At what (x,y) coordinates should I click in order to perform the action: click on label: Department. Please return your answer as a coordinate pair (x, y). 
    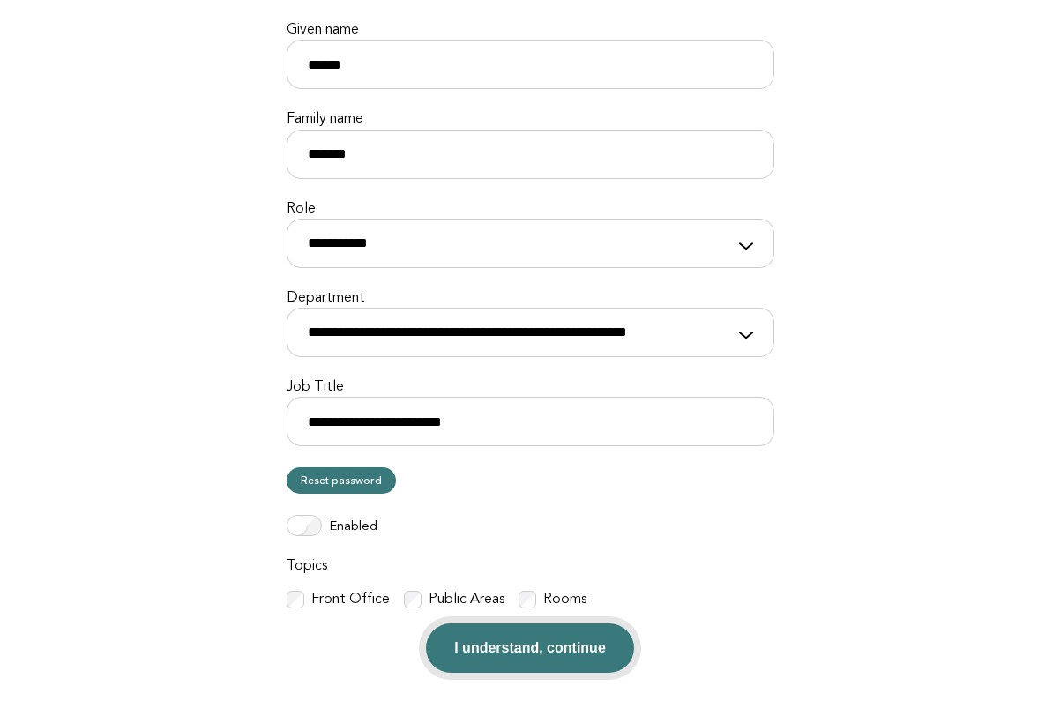
    Looking at the image, I should click on (530, 298).